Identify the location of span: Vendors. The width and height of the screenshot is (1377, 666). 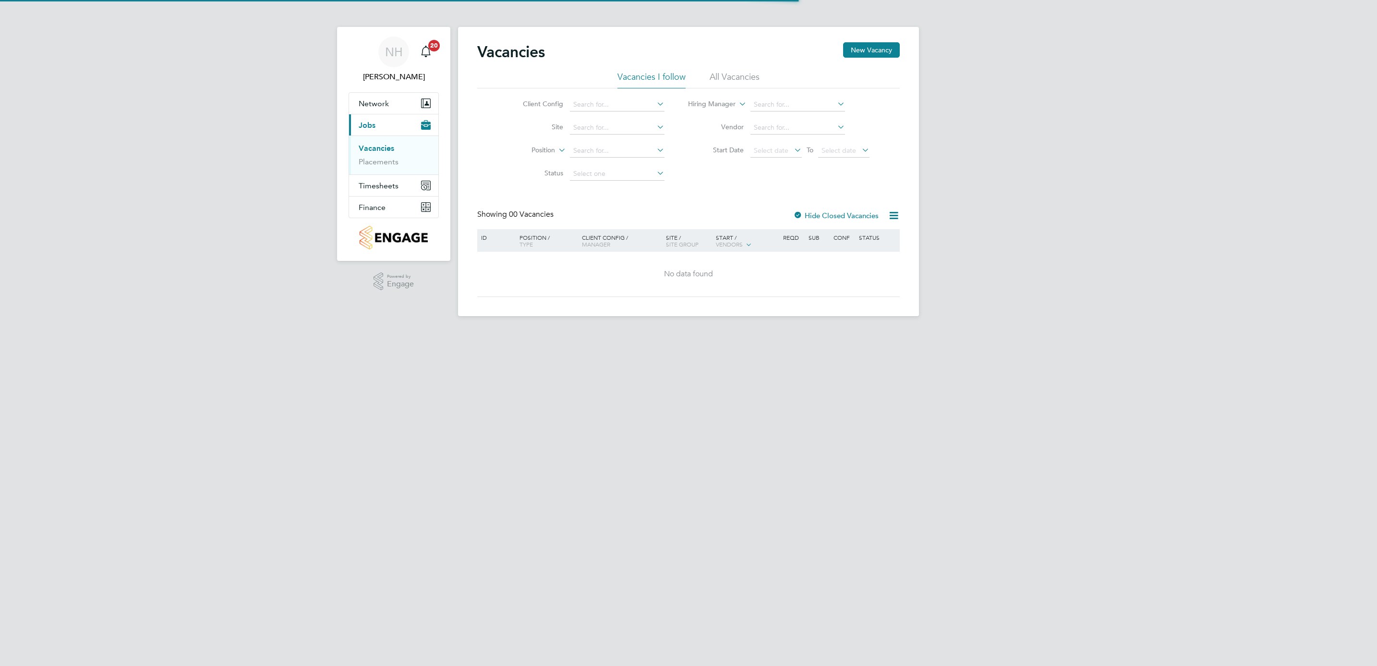
(729, 244).